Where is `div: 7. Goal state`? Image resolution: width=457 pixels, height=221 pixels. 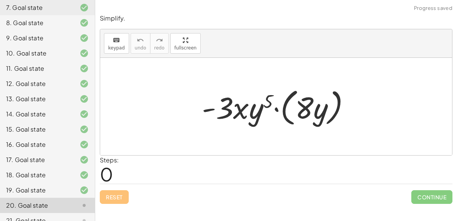 div: 7. Goal state is located at coordinates (37, 8).